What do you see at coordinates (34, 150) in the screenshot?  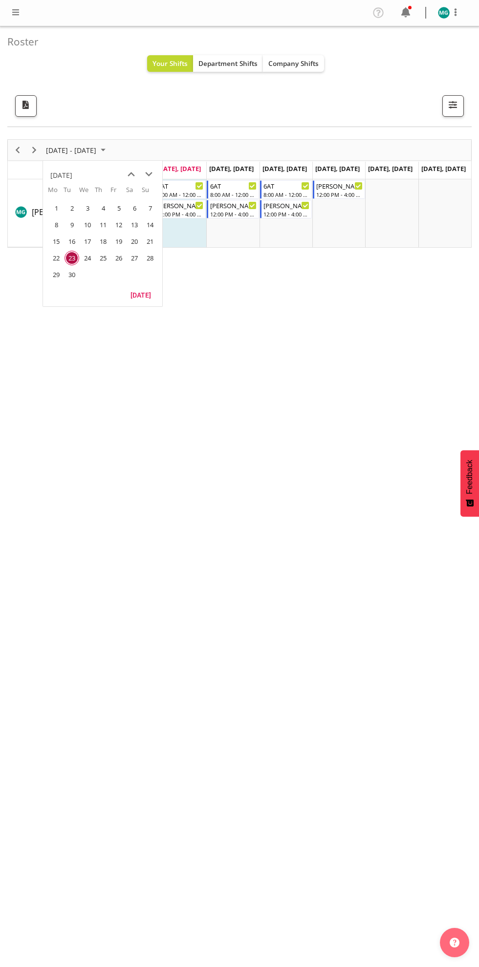 I see `button: Next` at bounding box center [34, 150].